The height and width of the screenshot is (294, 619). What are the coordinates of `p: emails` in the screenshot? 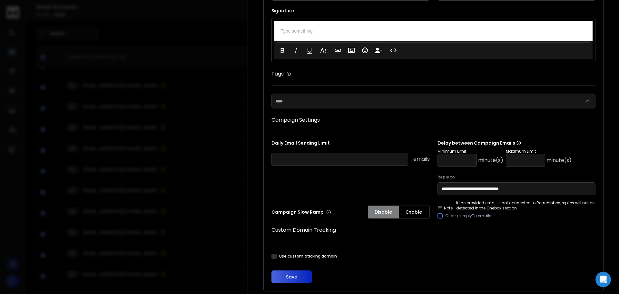 It's located at (421, 159).